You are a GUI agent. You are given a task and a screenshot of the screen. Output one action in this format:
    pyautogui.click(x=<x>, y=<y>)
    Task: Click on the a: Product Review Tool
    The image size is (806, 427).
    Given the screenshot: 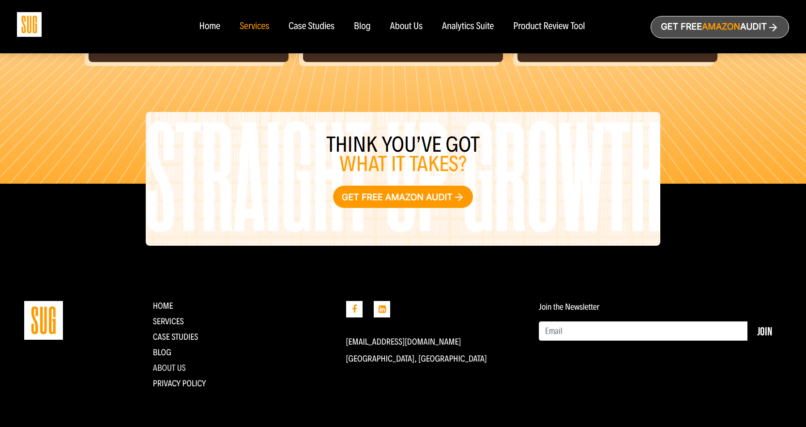 What is the action you would take?
    pyautogui.click(x=549, y=27)
    